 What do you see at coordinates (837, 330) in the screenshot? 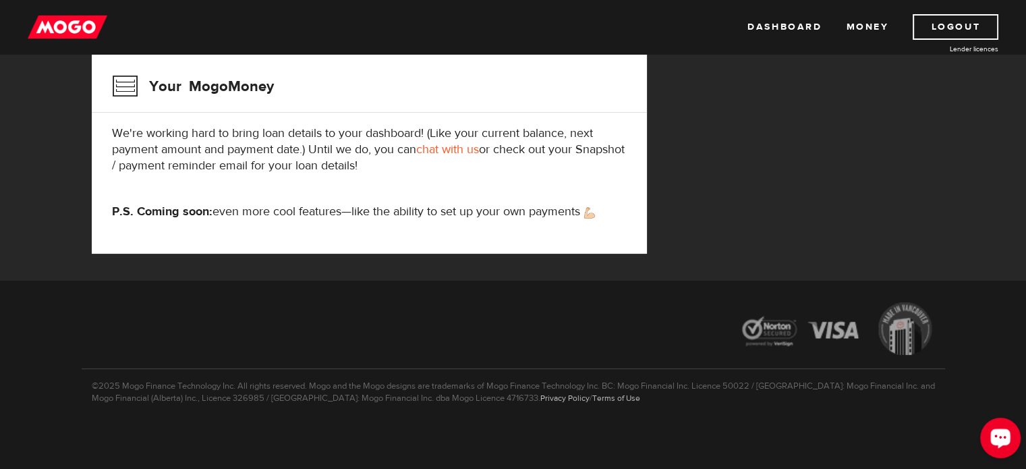
I see `img: legal-icons-92a2ffecb4d32d839781d1b4e4802d7b.png` at bounding box center [837, 330].